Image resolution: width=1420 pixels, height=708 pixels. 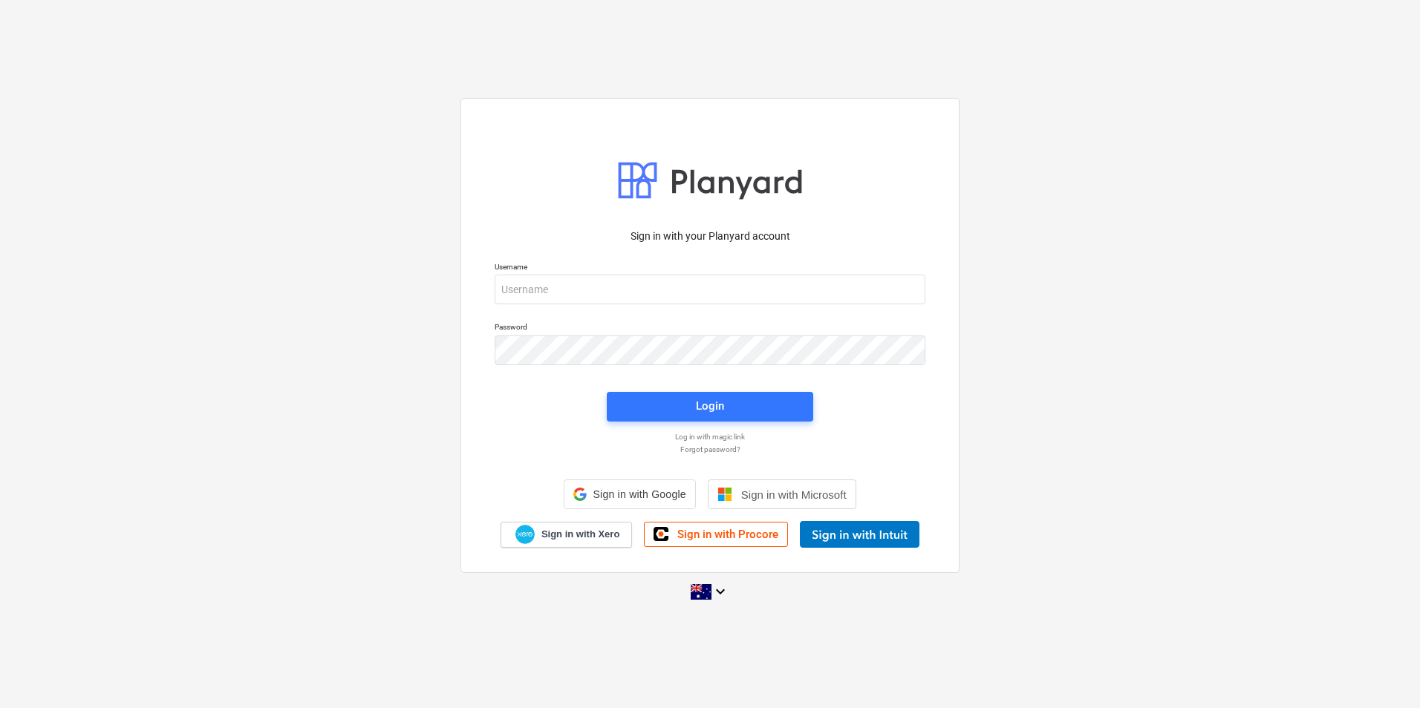 What do you see at coordinates (720, 592) in the screenshot?
I see `i: keyboard_arrow_down` at bounding box center [720, 592].